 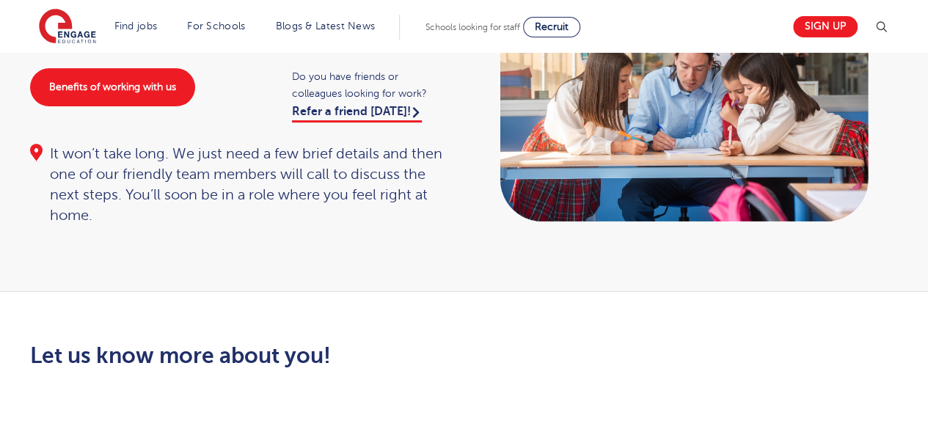 What do you see at coordinates (112, 87) in the screenshot?
I see `a: Benefits of working with us` at bounding box center [112, 87].